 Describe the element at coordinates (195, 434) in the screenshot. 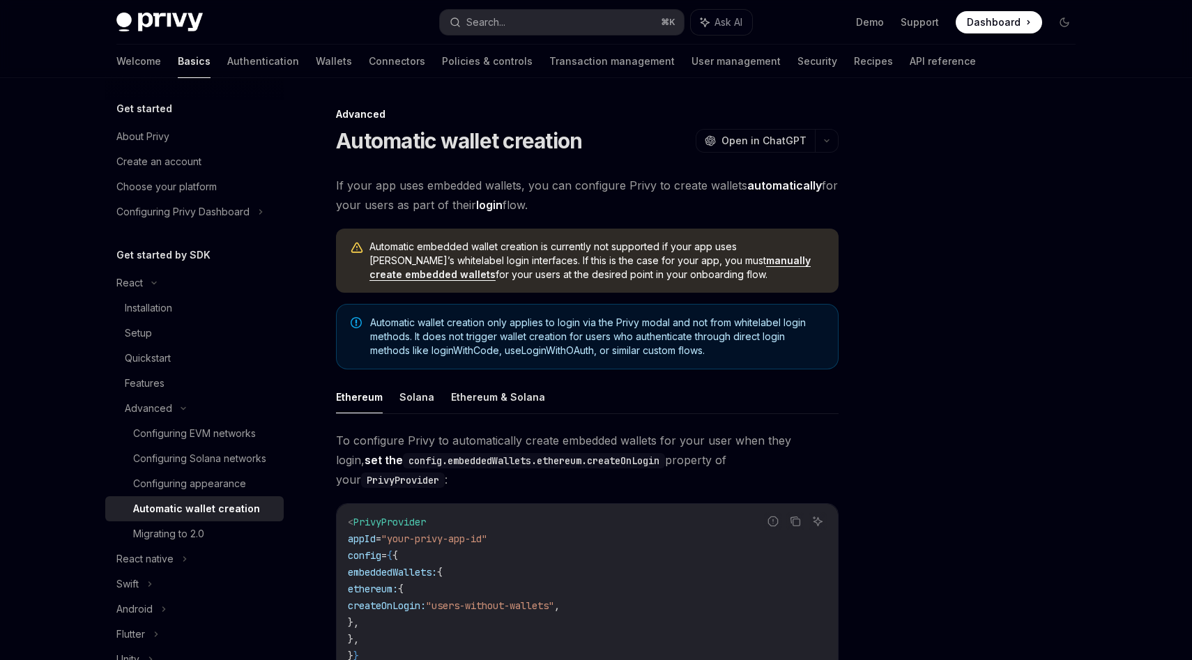

I see `a: Configuring EVM networks` at that location.